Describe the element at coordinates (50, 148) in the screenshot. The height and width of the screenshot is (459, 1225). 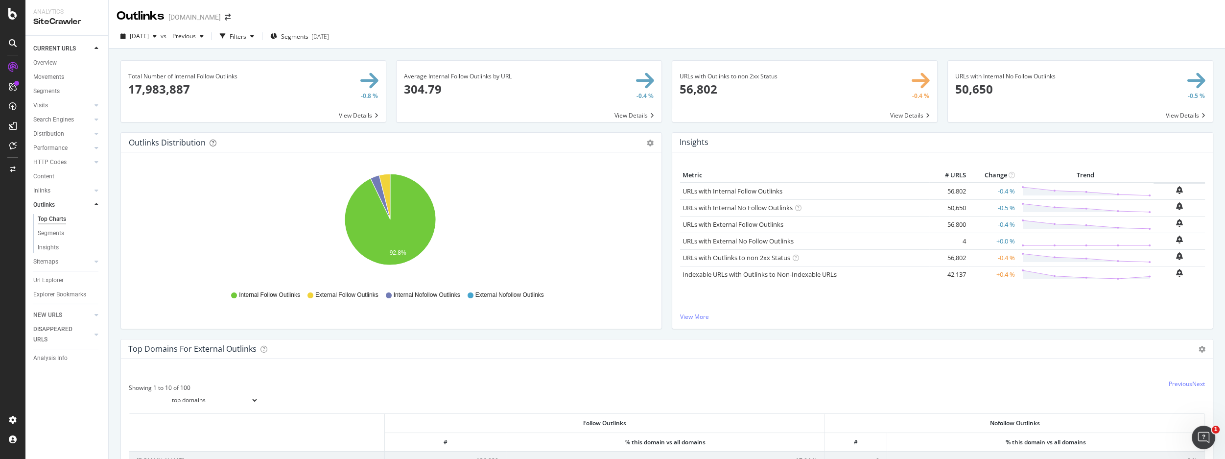
I see `div: Performance` at that location.